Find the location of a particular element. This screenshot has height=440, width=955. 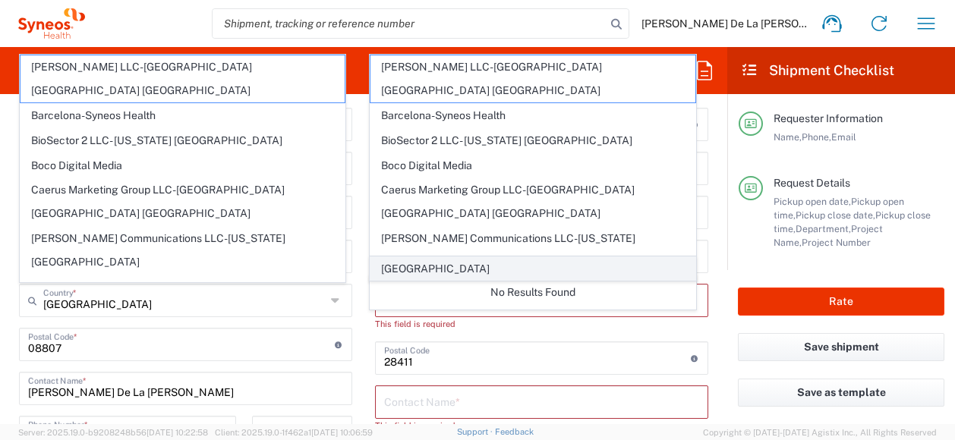

span: Phone, is located at coordinates (816, 137).